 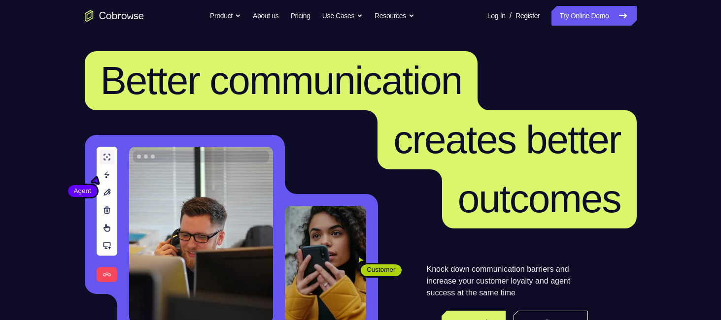 I want to click on a: About us, so click(x=266, y=16).